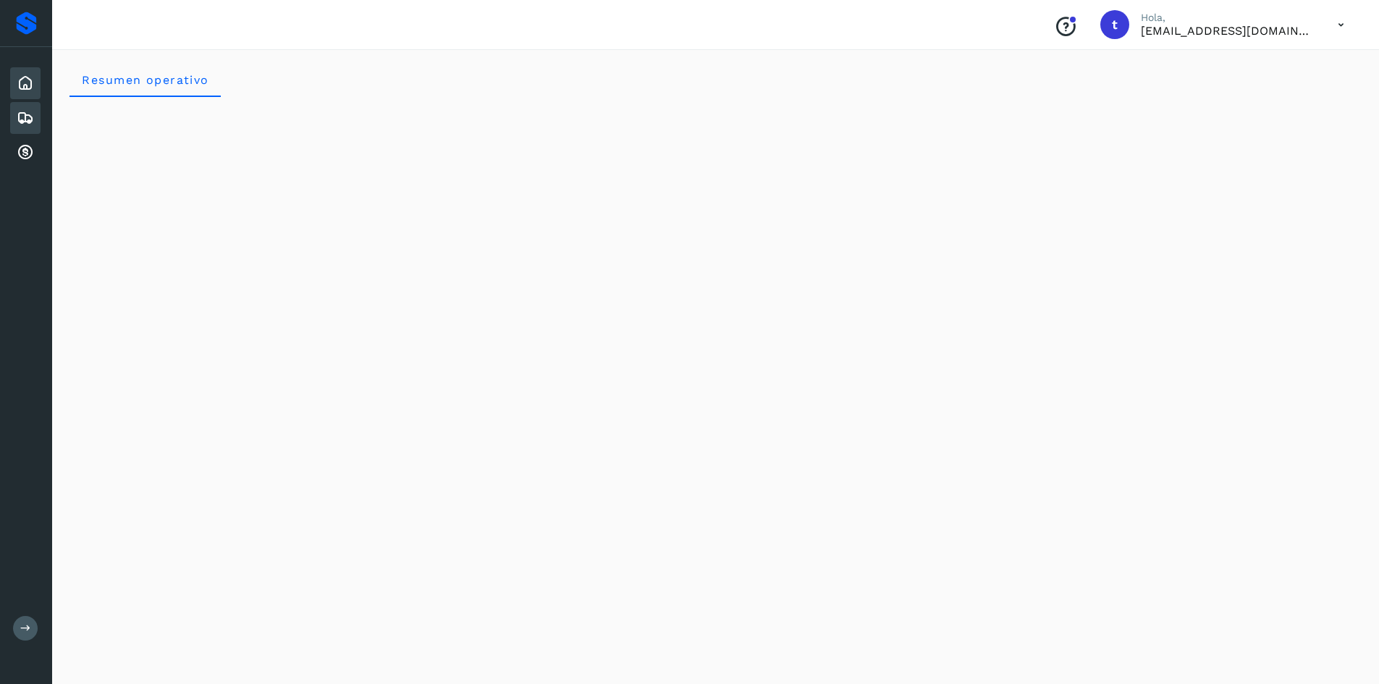  Describe the element at coordinates (1228, 17) in the screenshot. I see `p: Hola,` at that location.